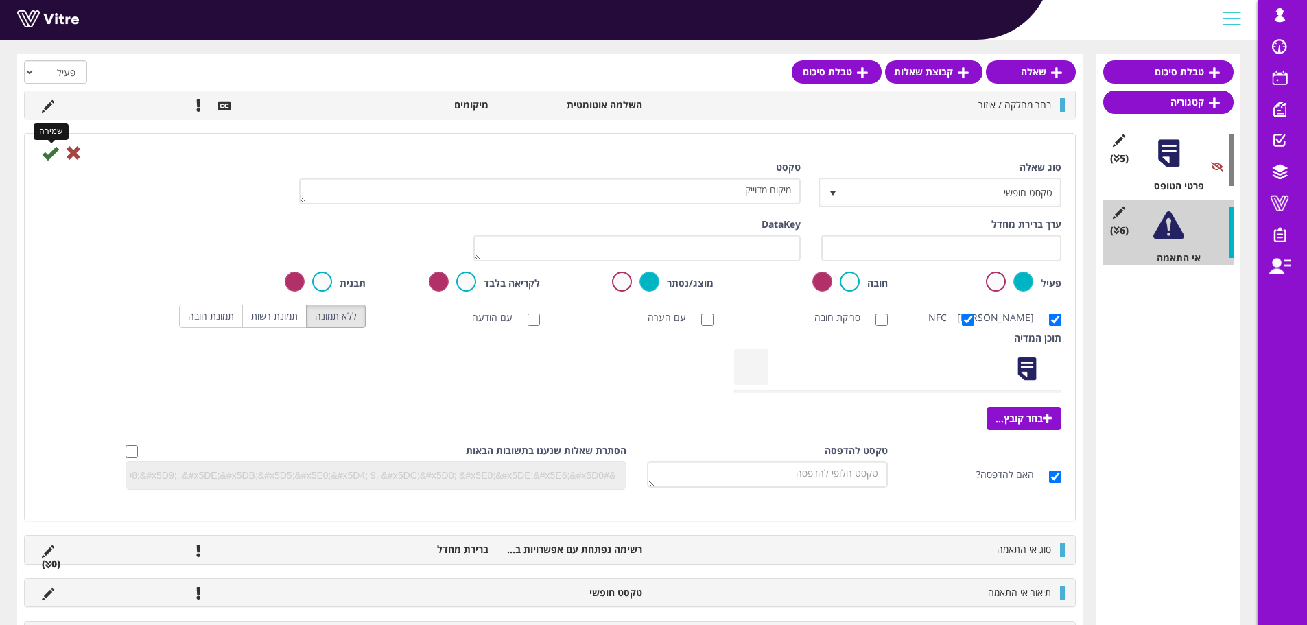  What do you see at coordinates (944, 318) in the screenshot?
I see `label: NFC` at bounding box center [944, 318].